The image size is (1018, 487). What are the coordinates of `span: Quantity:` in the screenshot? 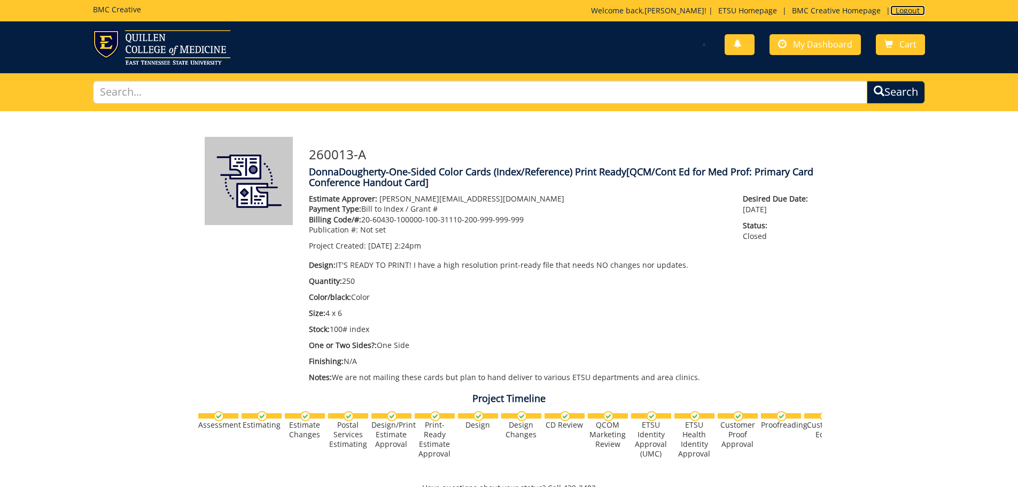 It's located at (326, 281).